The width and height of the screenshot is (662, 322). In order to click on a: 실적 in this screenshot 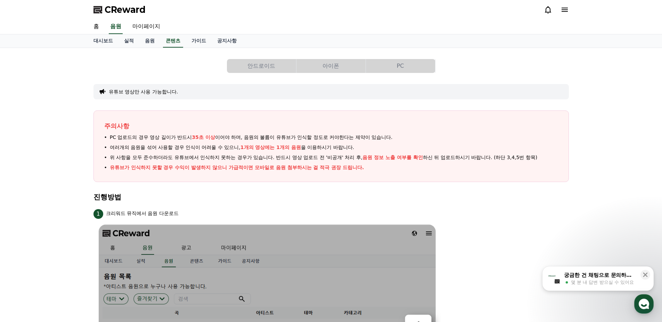, I will do `click(129, 41)`.